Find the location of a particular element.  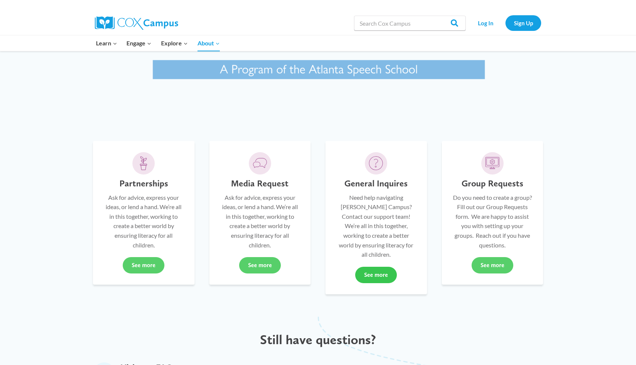

nav: Secondary Navigation is located at coordinates (505, 23).